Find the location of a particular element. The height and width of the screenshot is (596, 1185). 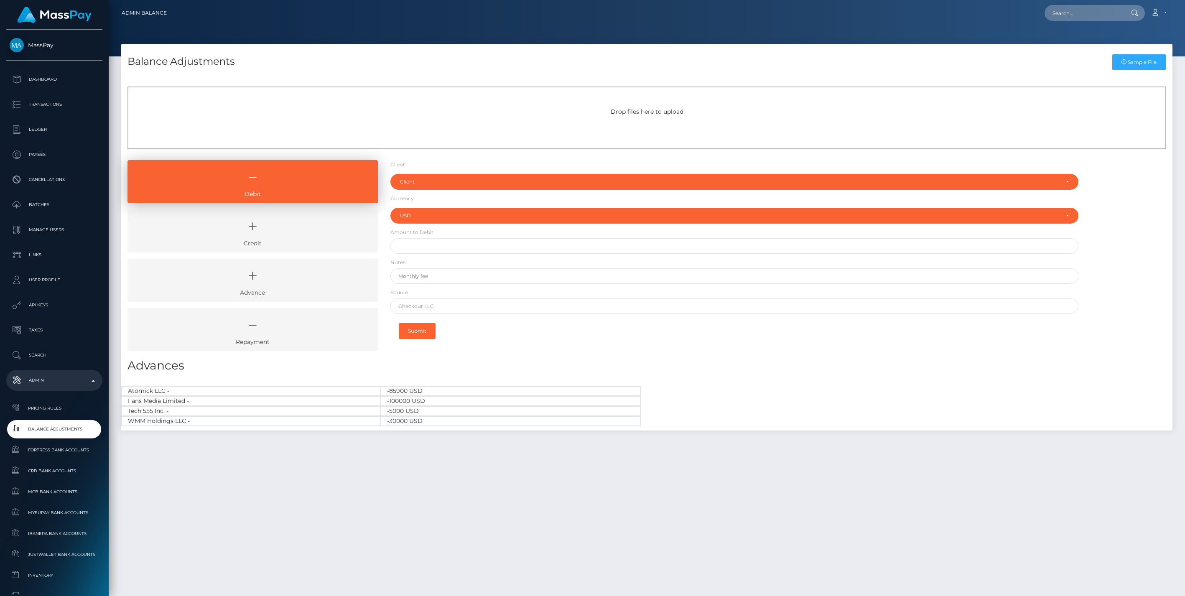

a: Sample File is located at coordinates (1139, 62).